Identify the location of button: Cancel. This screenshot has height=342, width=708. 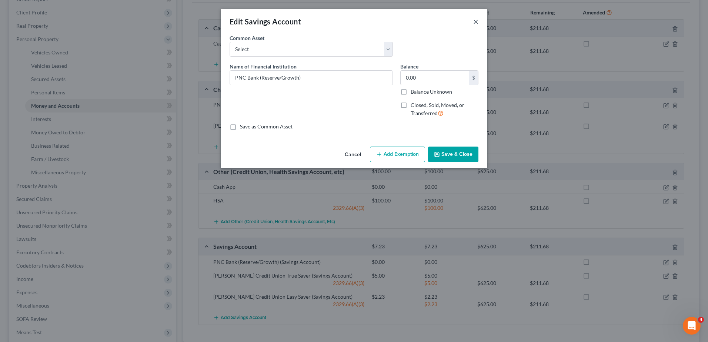
(353, 155).